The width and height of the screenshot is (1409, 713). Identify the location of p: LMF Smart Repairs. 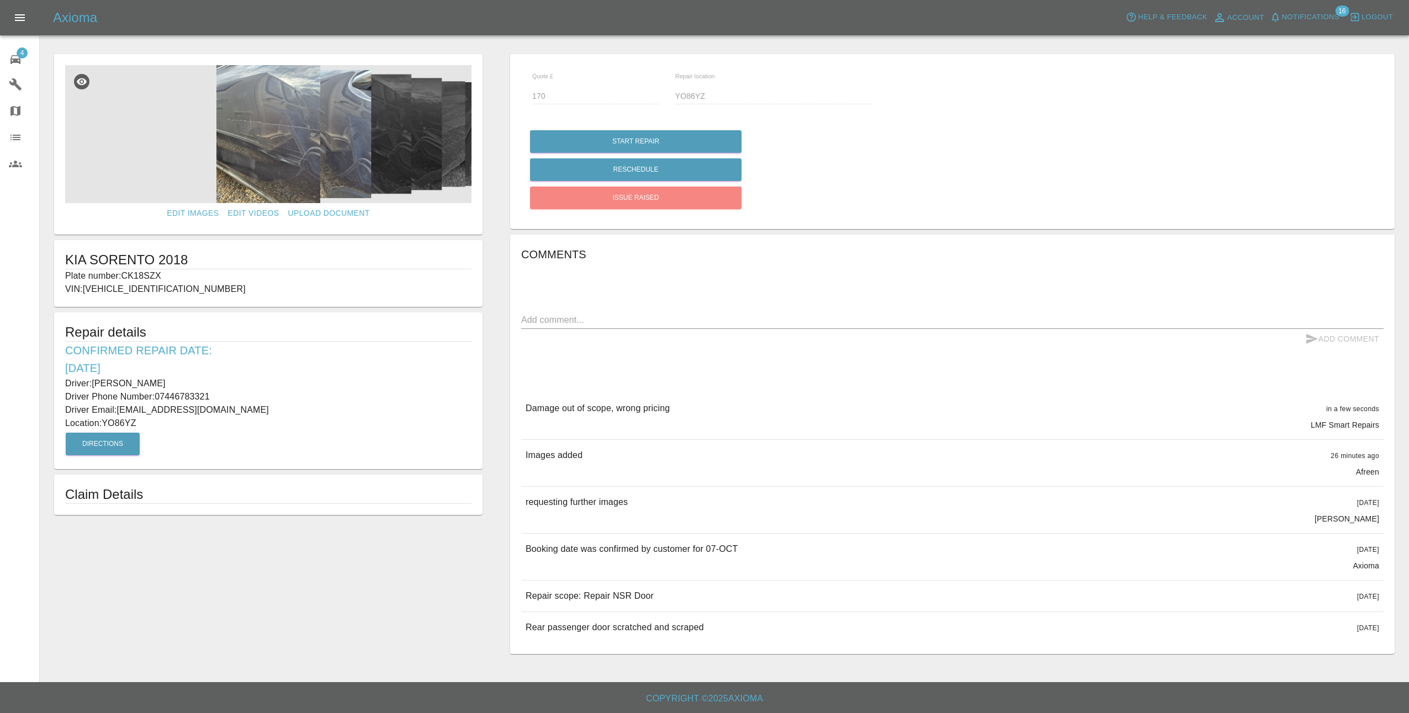
(1345, 425).